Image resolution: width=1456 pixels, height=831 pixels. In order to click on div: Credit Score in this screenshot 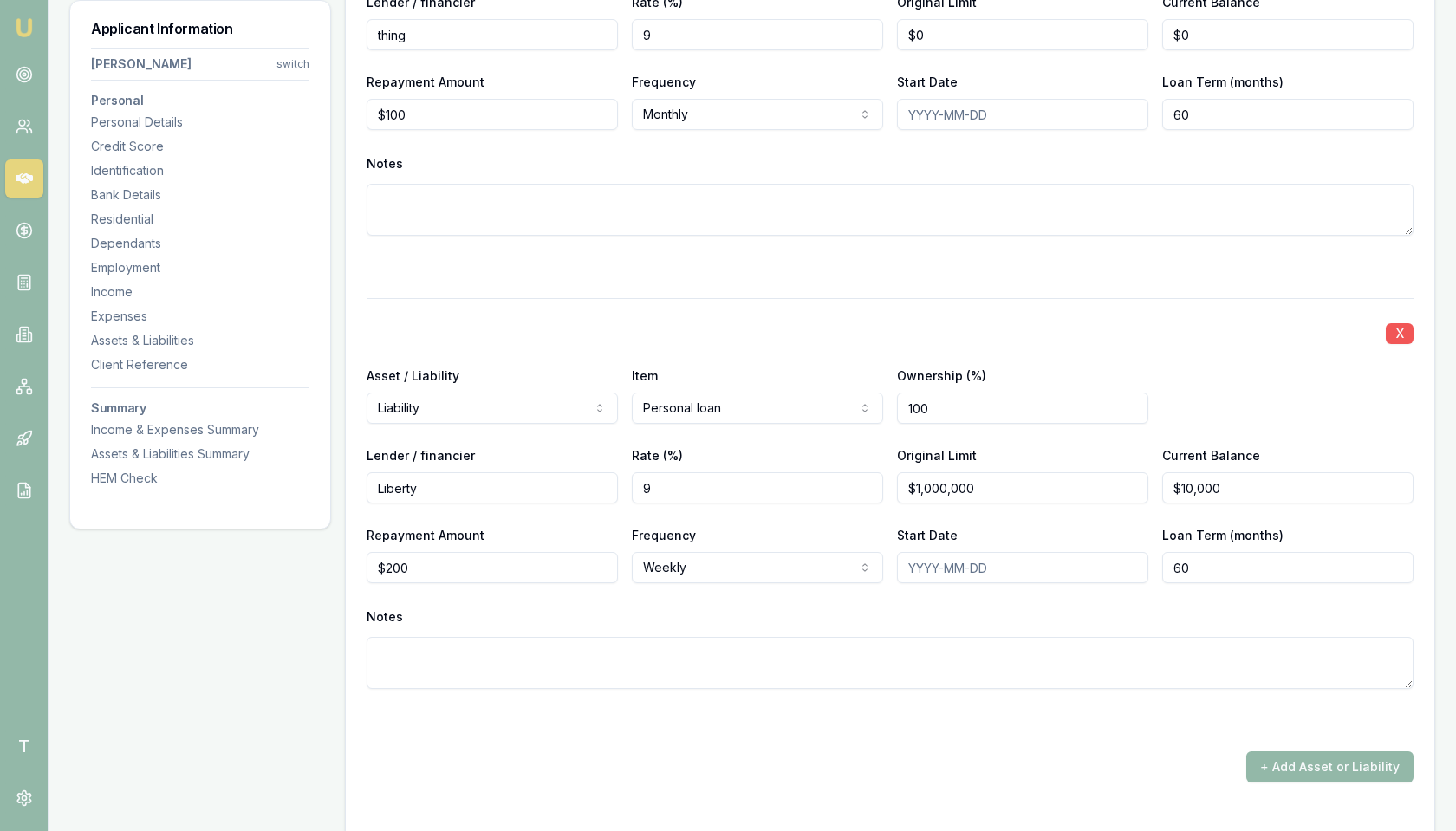, I will do `click(200, 146)`.